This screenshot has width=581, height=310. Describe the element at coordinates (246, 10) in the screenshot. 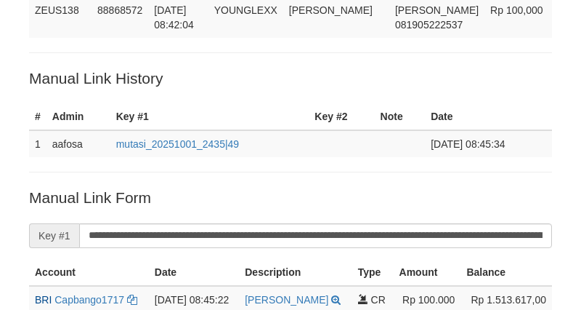

I see `span: YOUNGLEXX` at that location.